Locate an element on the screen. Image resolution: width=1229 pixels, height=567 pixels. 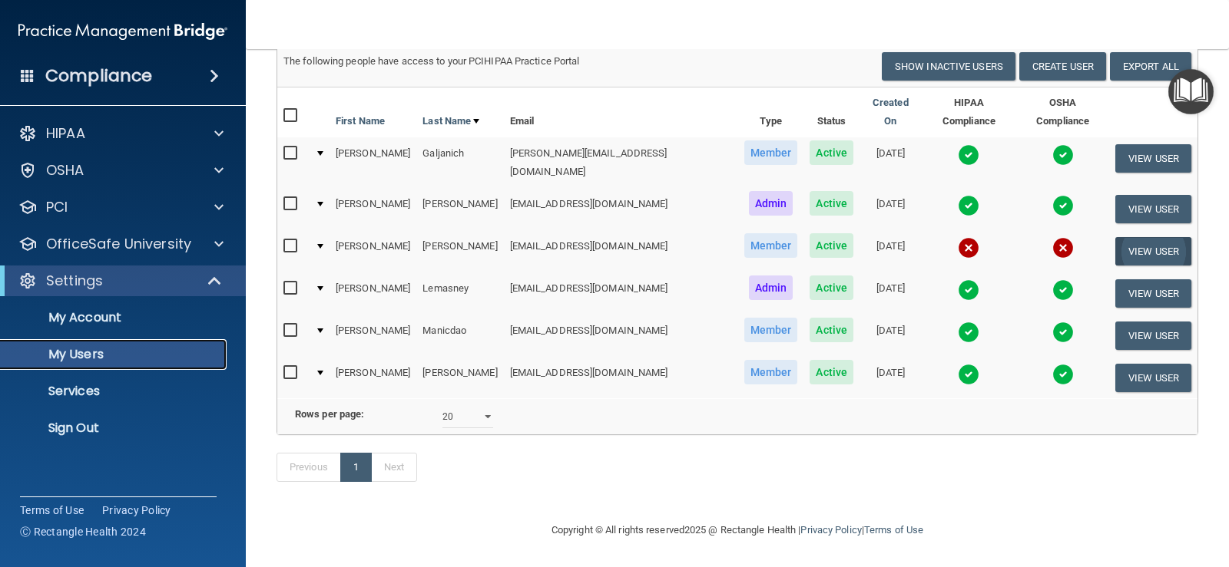
a: OSHA is located at coordinates (121, 170).